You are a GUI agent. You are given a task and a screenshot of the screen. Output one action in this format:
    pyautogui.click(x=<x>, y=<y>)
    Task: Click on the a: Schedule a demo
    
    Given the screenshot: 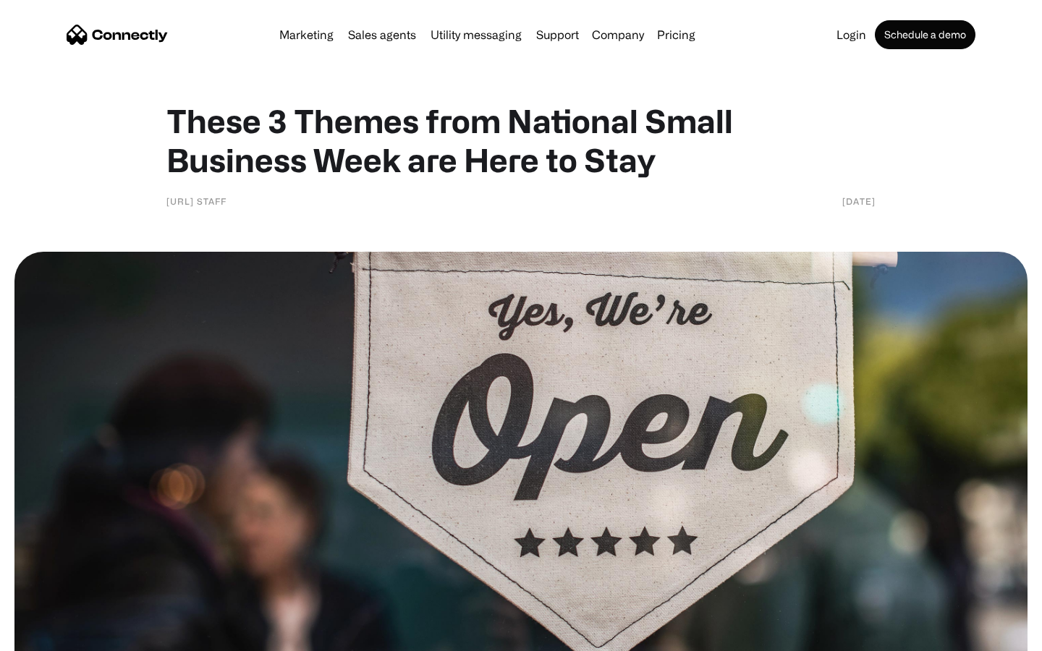 What is the action you would take?
    pyautogui.click(x=925, y=35)
    